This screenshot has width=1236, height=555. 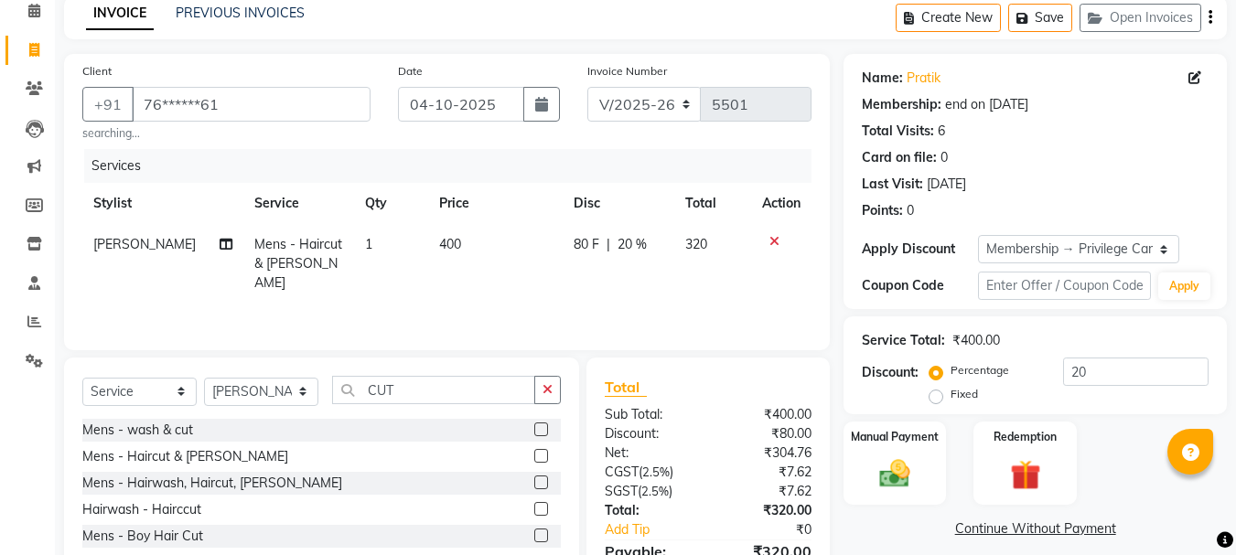 I want to click on div: Last Visit:, so click(x=892, y=184).